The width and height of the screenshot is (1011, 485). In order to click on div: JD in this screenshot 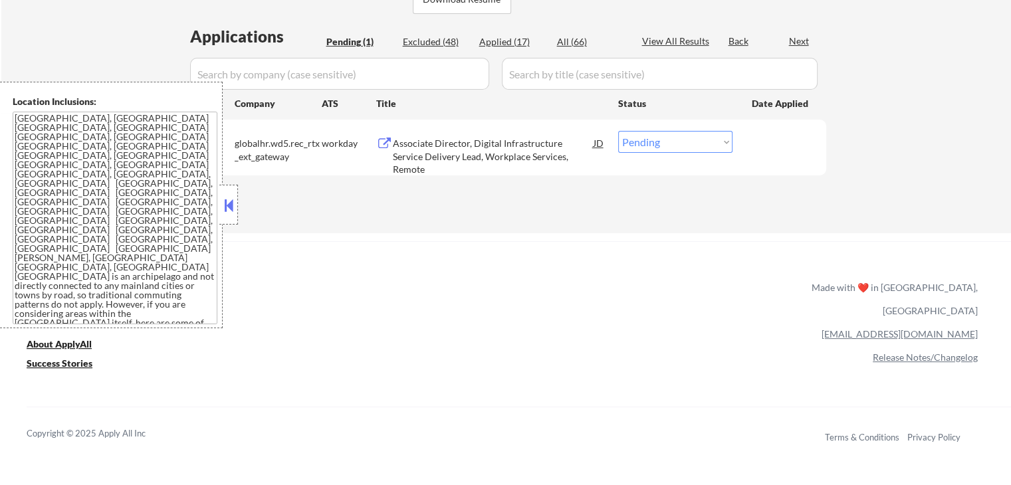, I will do `click(599, 143)`.